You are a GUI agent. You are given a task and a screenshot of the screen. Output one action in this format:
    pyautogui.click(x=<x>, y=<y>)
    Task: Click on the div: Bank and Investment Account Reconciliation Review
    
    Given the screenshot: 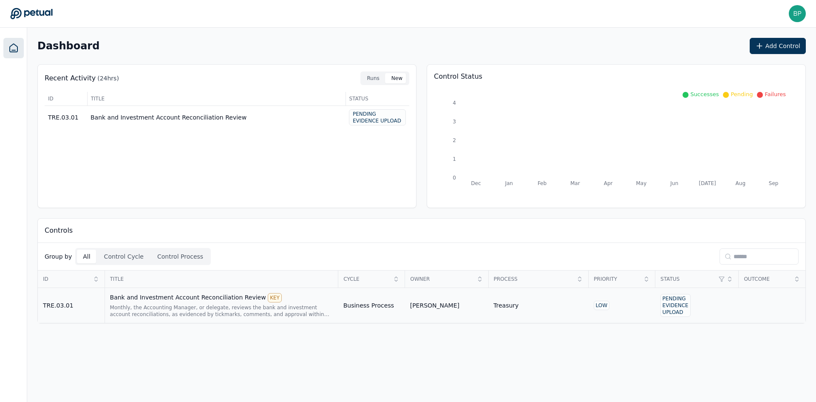 What is the action you would take?
    pyautogui.click(x=221, y=298)
    